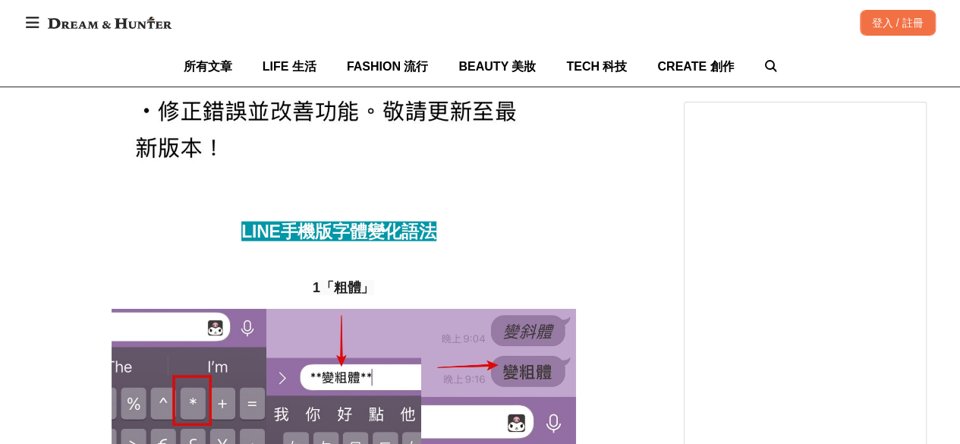 The width and height of the screenshot is (960, 444). I want to click on a: FASHION 流行, so click(388, 66).